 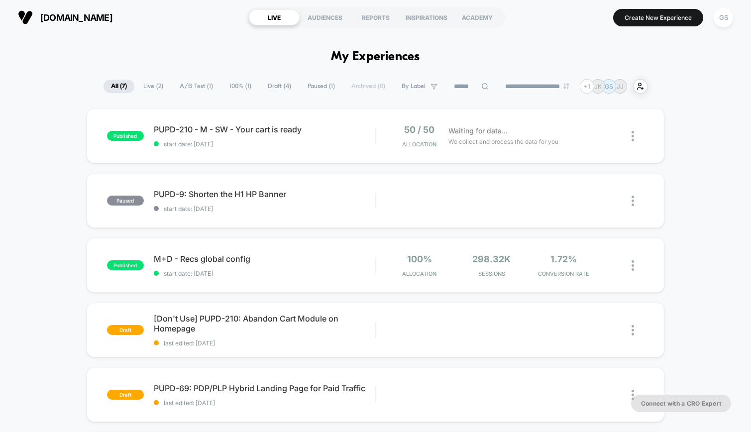 I want to click on p: GS, so click(x=609, y=86).